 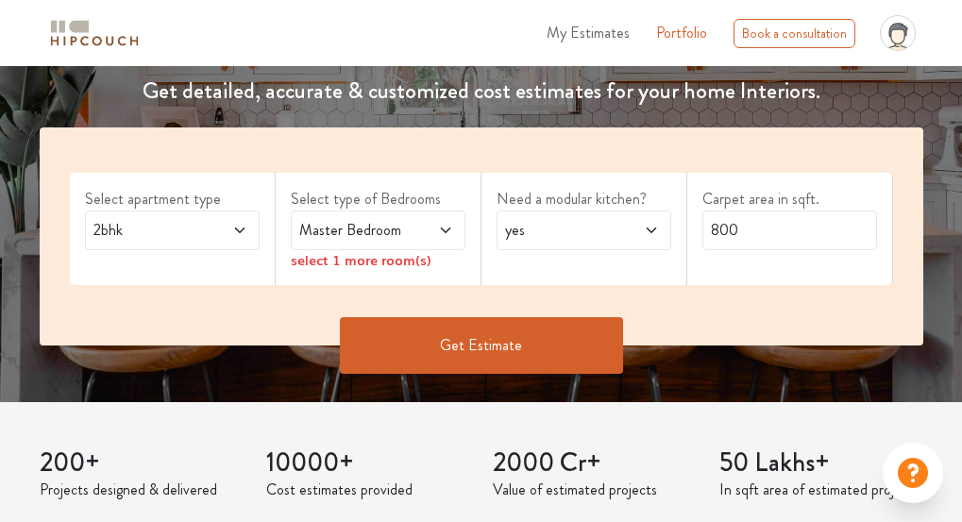 What do you see at coordinates (560, 230) in the screenshot?
I see `span: yes` at bounding box center [560, 230].